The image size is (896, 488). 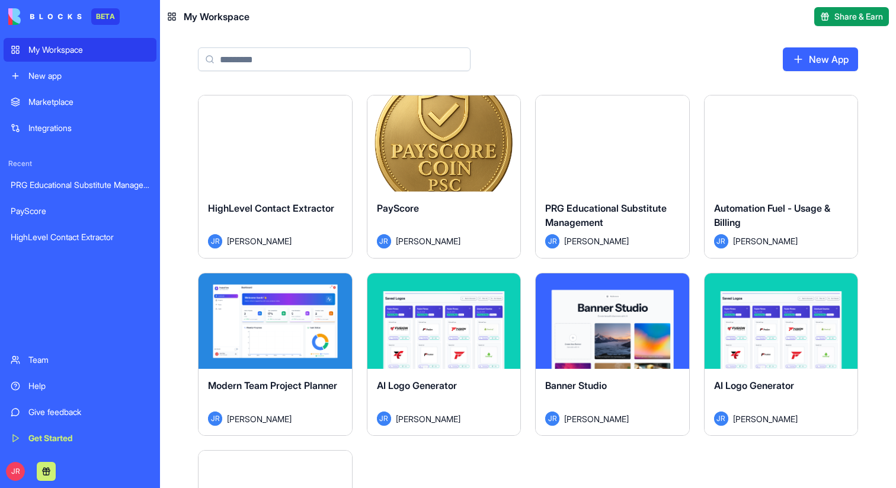 What do you see at coordinates (820, 59) in the screenshot?
I see `a: New App` at bounding box center [820, 59].